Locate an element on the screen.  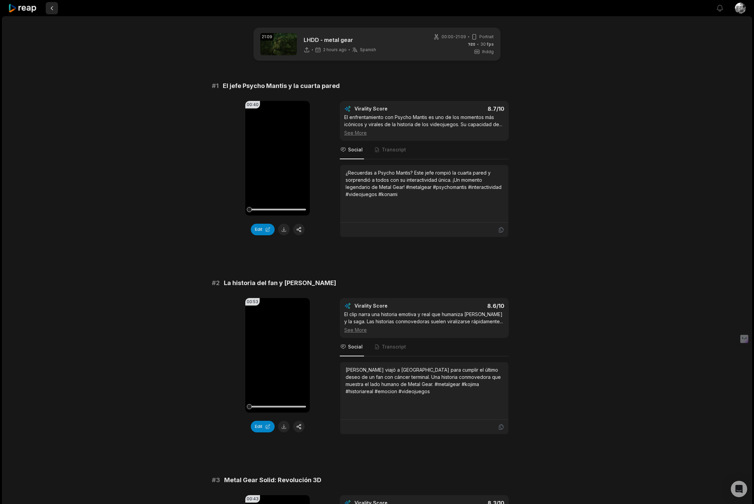
div: 8.6 /10 is located at coordinates (468, 306).